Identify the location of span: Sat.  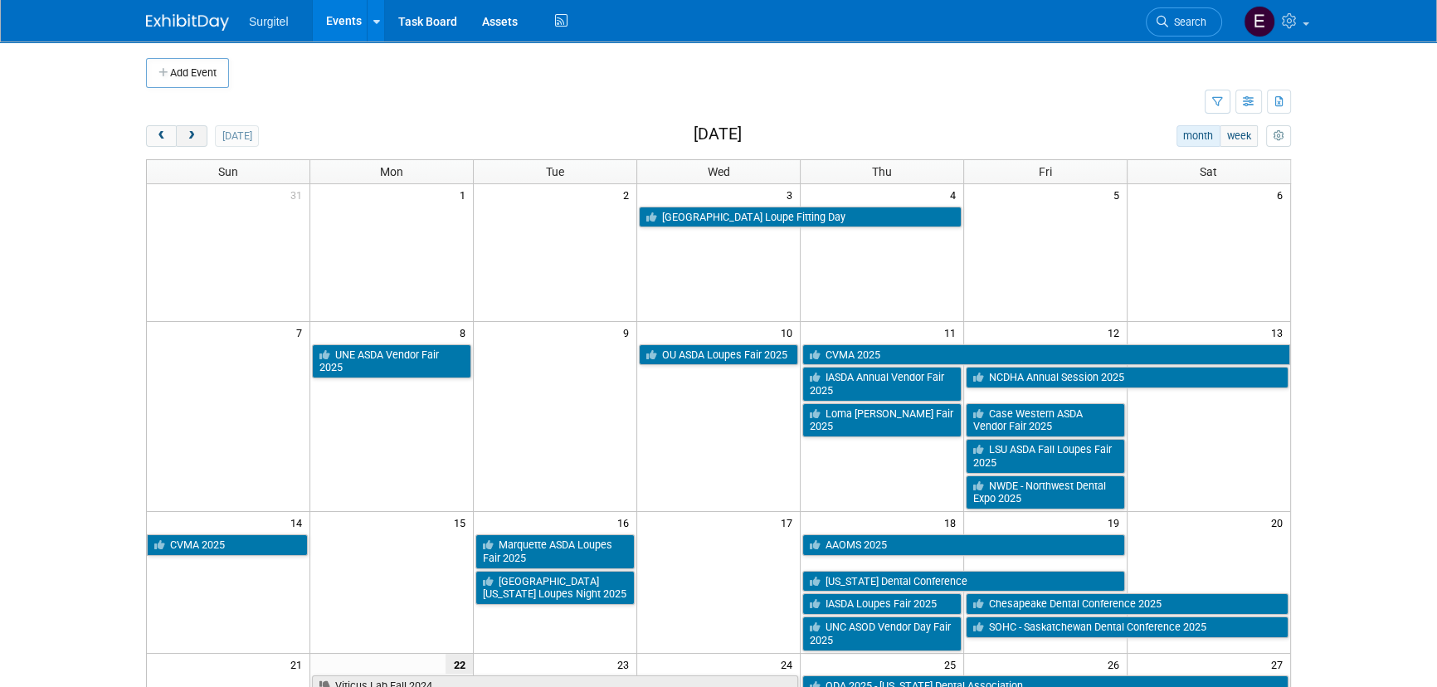
(1208, 172).